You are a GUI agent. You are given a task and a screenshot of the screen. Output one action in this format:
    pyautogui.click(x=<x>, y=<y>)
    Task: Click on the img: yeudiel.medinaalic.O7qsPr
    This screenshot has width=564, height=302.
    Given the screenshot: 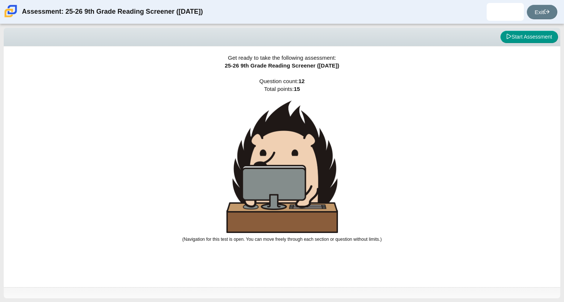 What is the action you would take?
    pyautogui.click(x=505, y=12)
    